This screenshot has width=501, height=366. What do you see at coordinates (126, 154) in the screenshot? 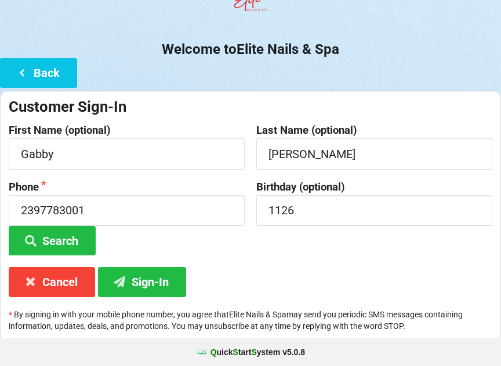
I see `input: First Name` at bounding box center [126, 154].